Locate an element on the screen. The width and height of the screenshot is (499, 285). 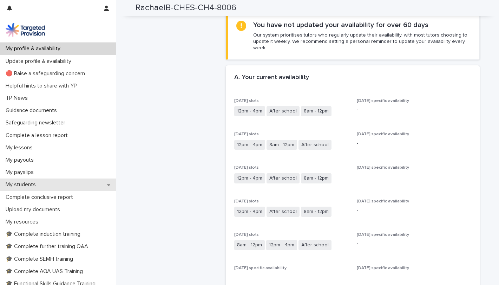
p: Safeguarding newsletter is located at coordinates (37, 123).